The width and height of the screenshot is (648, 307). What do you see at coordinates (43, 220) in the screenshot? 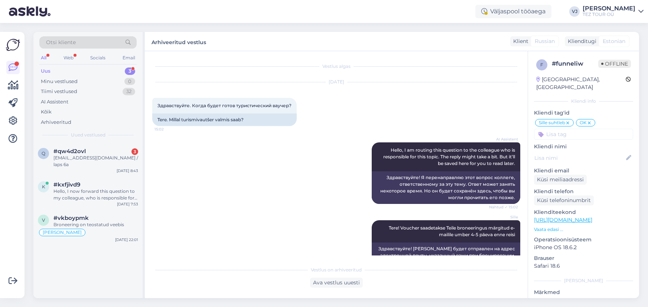
I see `span: v` at bounding box center [43, 220].